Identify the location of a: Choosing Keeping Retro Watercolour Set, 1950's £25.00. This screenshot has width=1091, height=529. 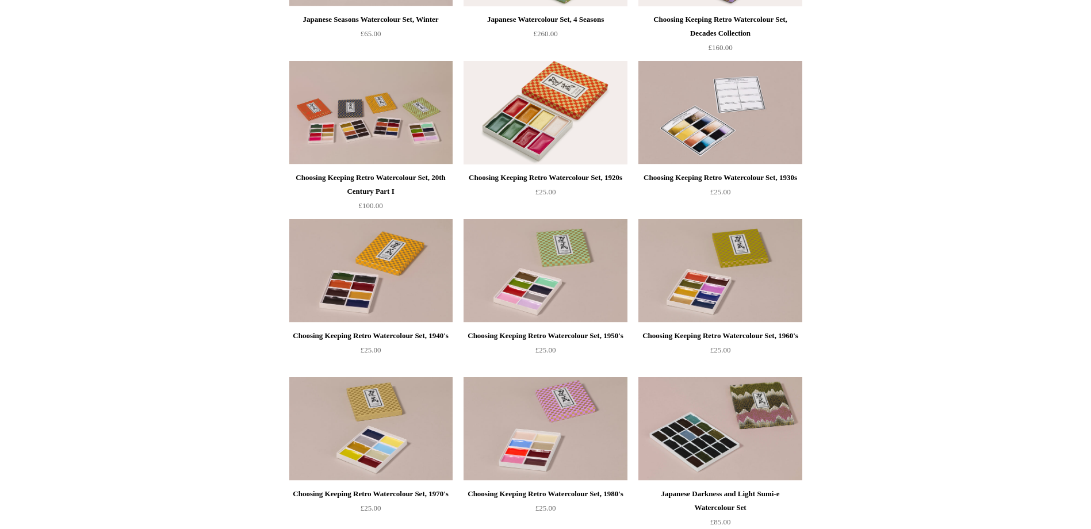
(545, 353).